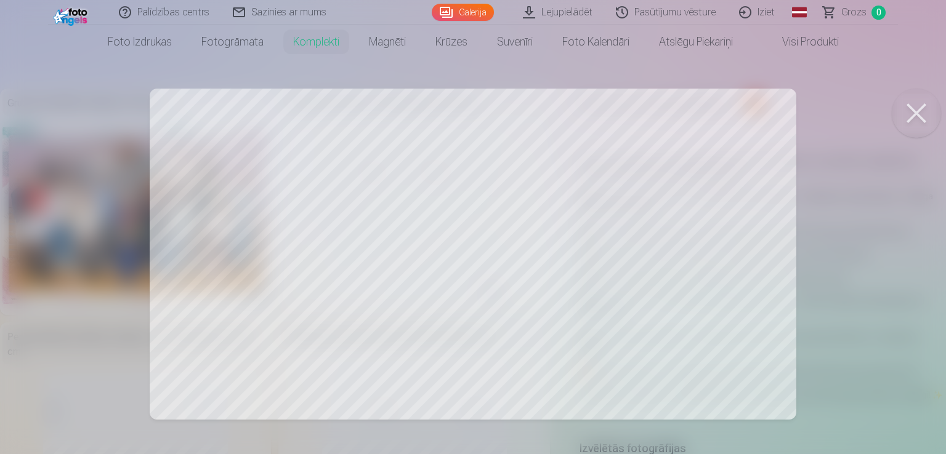  I want to click on span: Grozs, so click(853, 12).